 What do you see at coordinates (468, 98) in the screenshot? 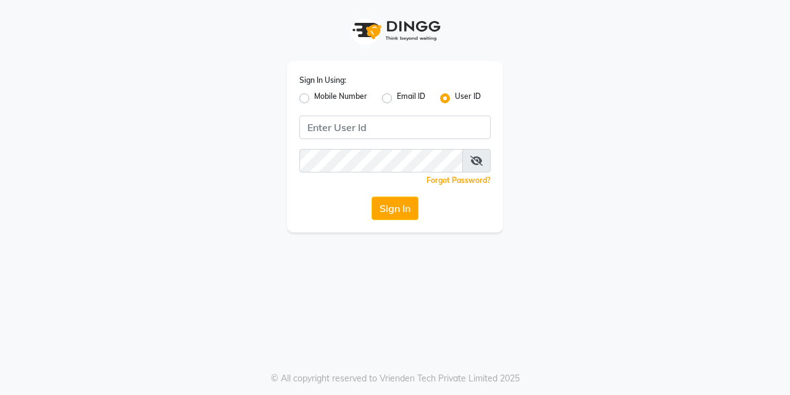
I see `label: User ID` at bounding box center [468, 98].